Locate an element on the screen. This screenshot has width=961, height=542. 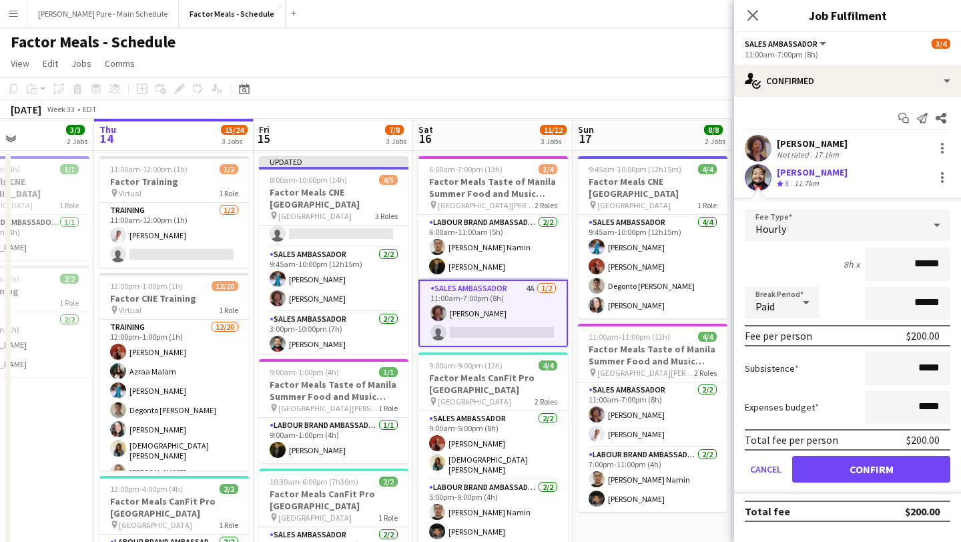
div: 2 Jobs is located at coordinates (715, 141).